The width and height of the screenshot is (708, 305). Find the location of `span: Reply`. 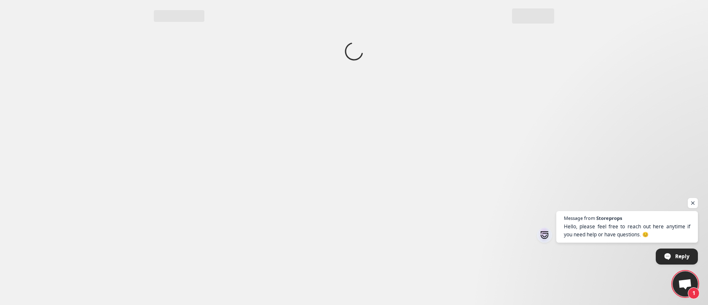

span: Reply is located at coordinates (682, 256).